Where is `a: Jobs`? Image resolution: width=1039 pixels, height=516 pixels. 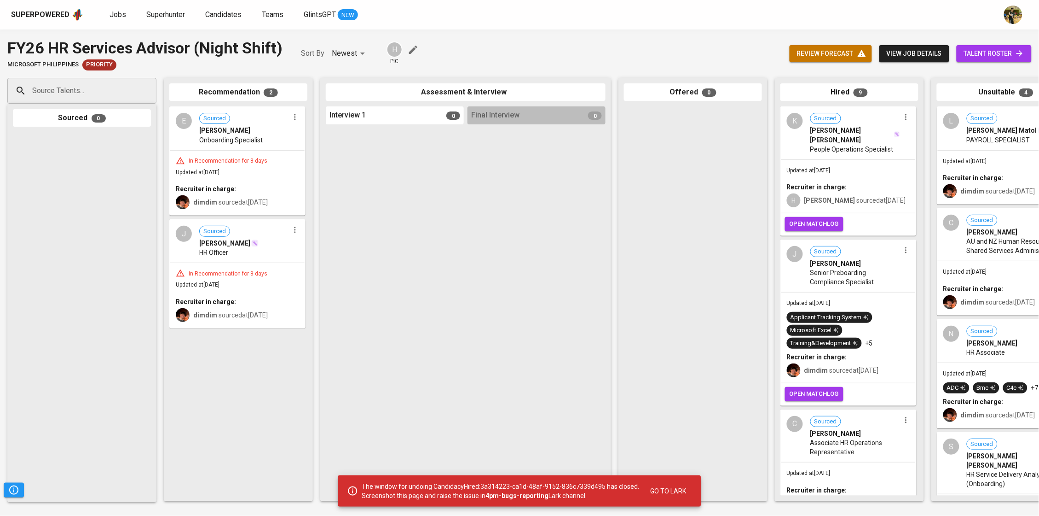
a: Jobs is located at coordinates (119, 15).